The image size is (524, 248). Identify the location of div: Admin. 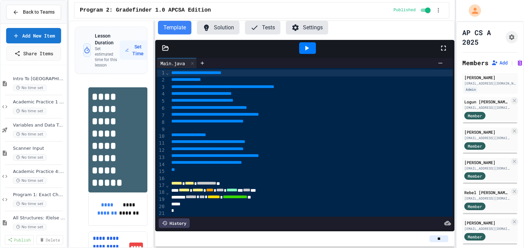
(471, 89).